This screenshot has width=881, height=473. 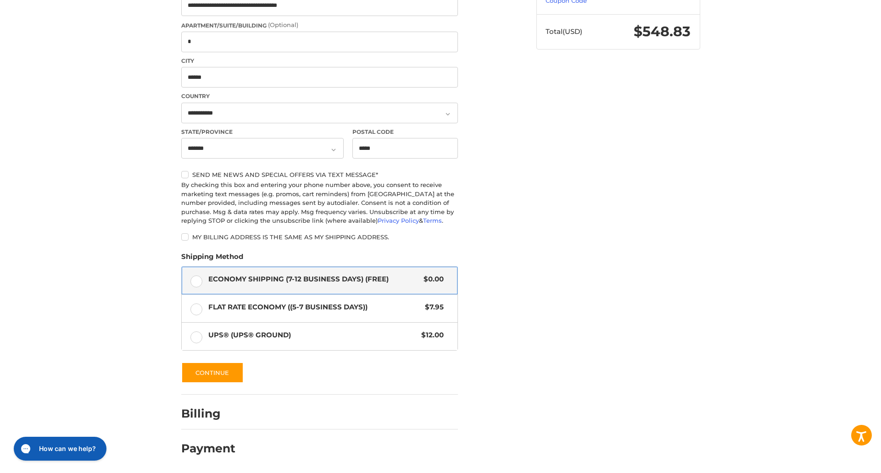 What do you see at coordinates (319, 96) in the screenshot?
I see `label: Country` at bounding box center [319, 96].